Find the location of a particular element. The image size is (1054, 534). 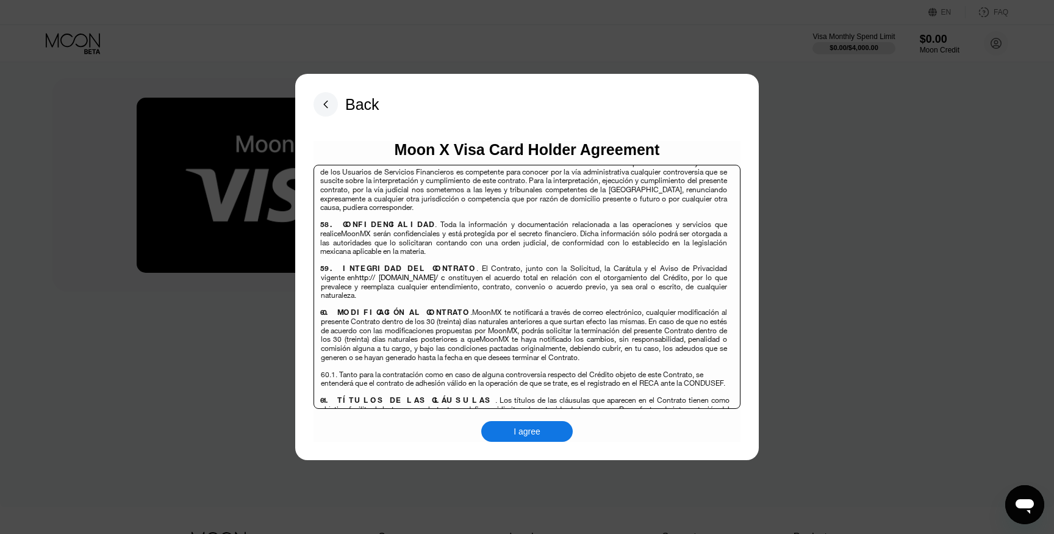

span: / c is located at coordinates (440, 277).